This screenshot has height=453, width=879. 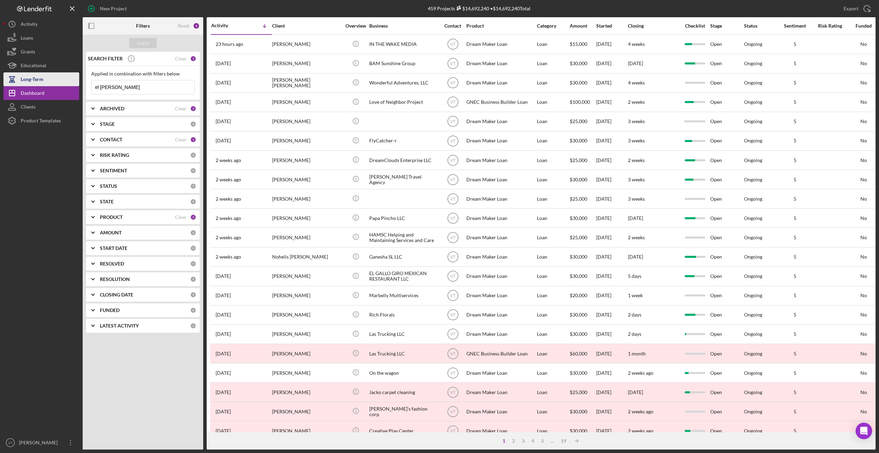 What do you see at coordinates (404, 257) in the screenshot?
I see `div: Ganesha SL LLC` at bounding box center [404, 257].